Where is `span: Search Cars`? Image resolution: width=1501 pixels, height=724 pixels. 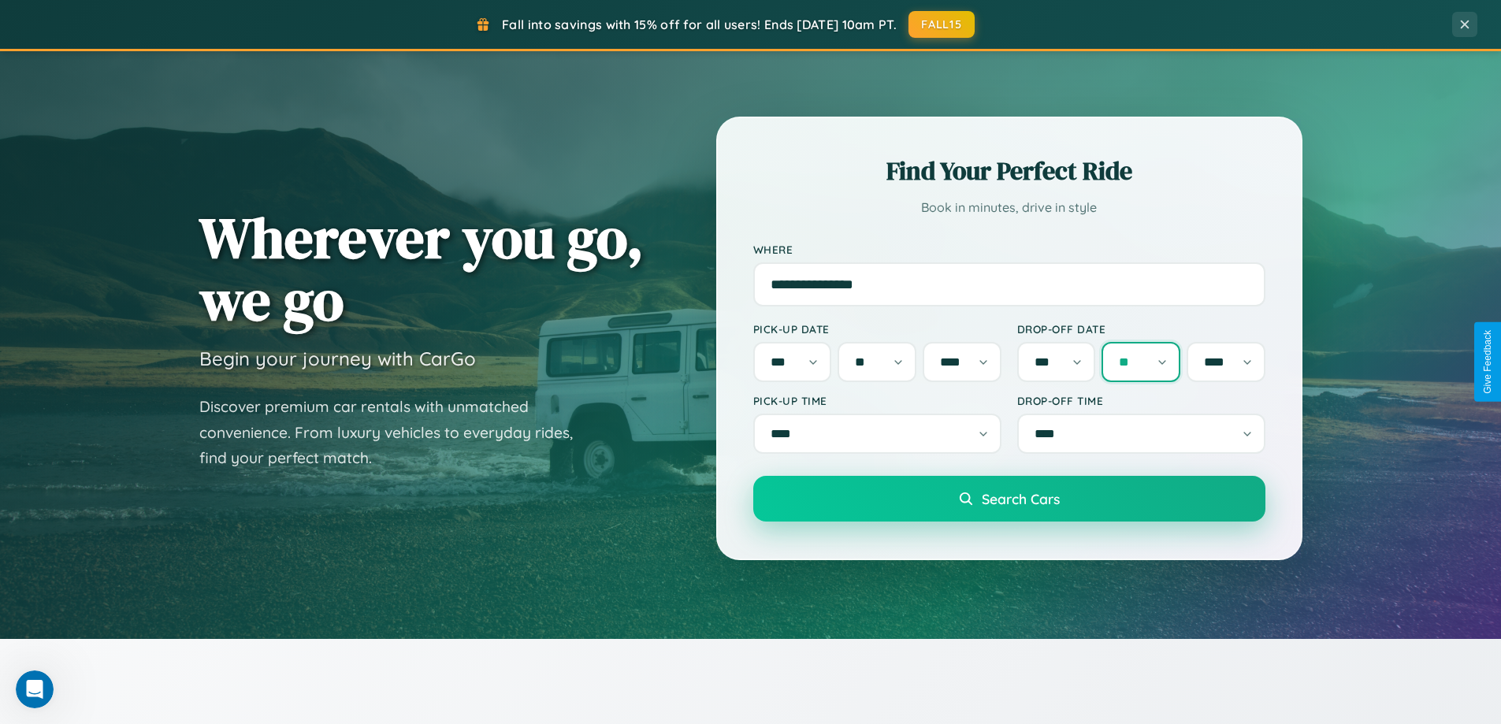
span: Search Cars is located at coordinates (1021, 499).